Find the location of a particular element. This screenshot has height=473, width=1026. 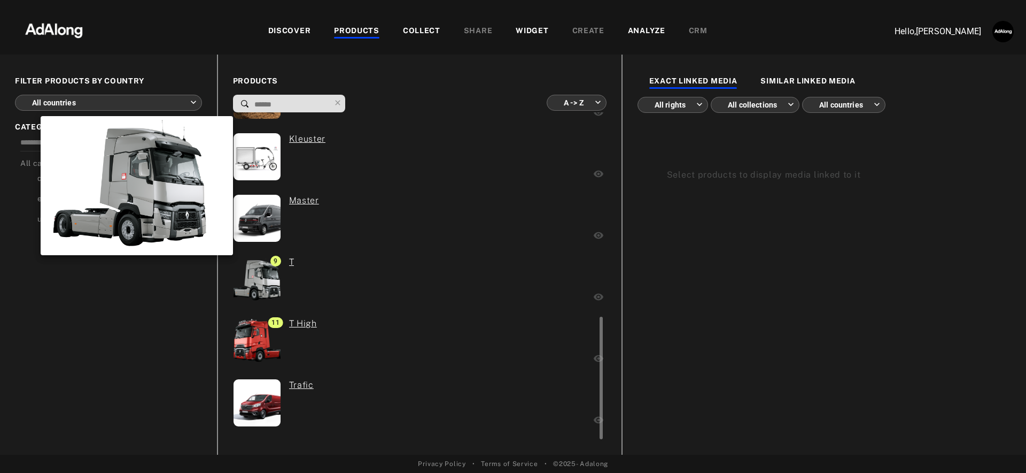

div: CRM is located at coordinates (698, 32).